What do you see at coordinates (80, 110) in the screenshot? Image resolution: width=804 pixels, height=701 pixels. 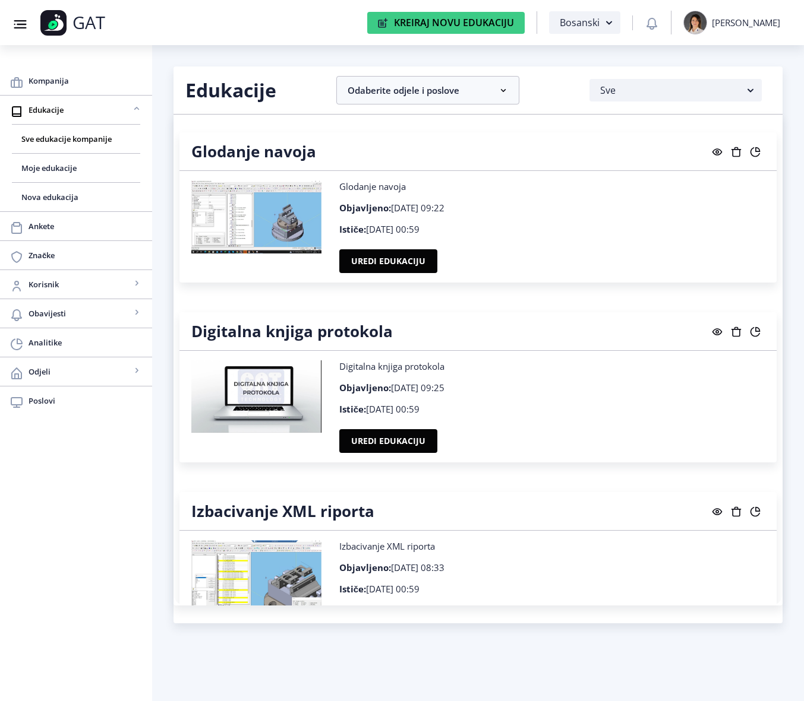 I see `span: Edukacije` at bounding box center [80, 110].